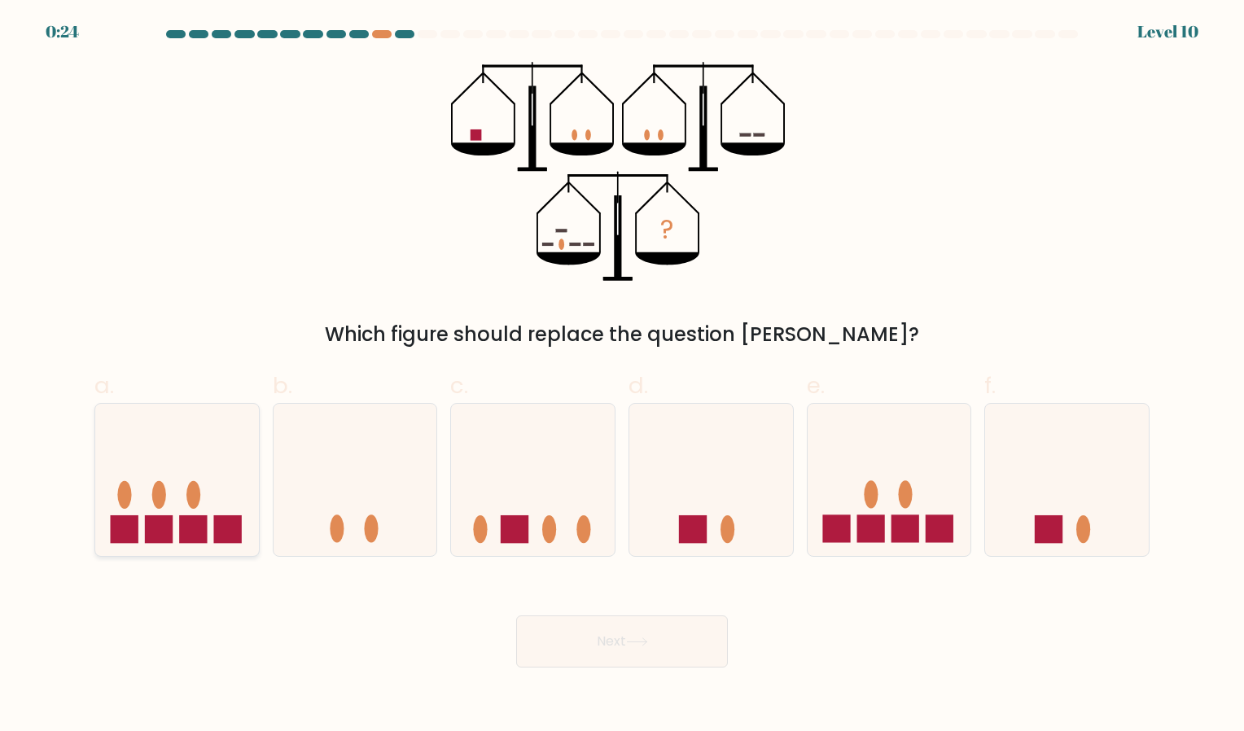 This screenshot has width=1244, height=731. I want to click on div: Level 10, so click(1168, 32).